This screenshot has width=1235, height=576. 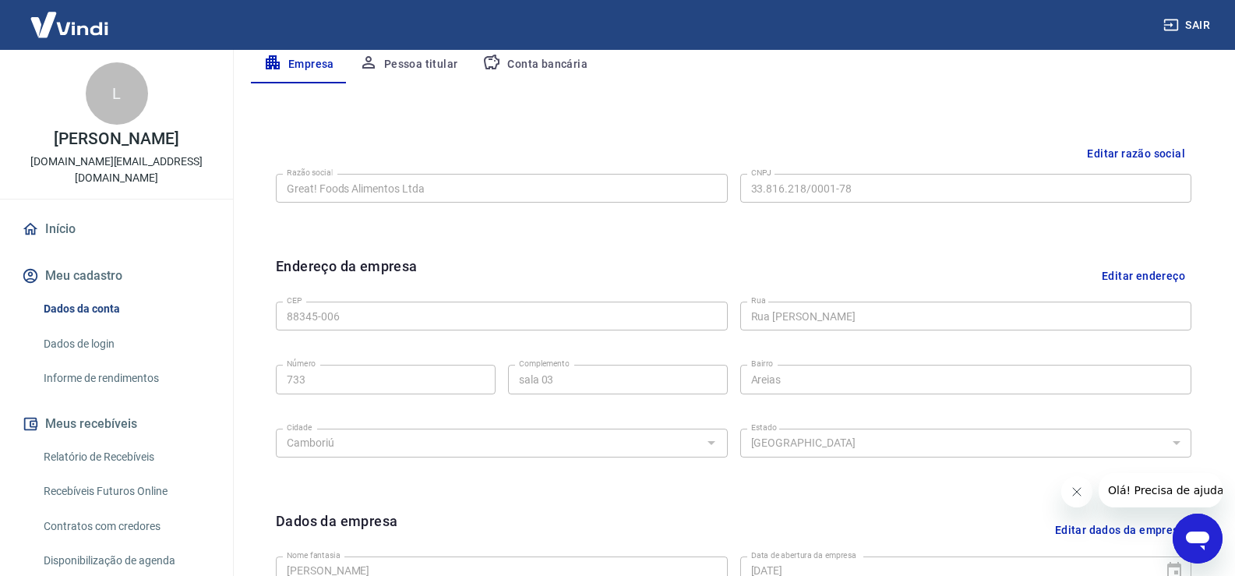 I want to click on button: Meu cadastro, so click(x=116, y=276).